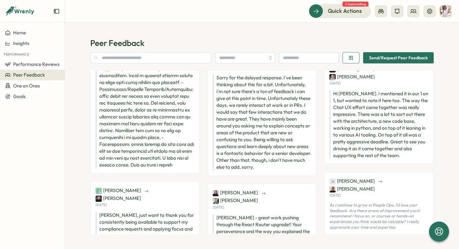  Describe the element at coordinates (262, 122) in the screenshot. I see `p: Sorry for the delayed response. I've been thinking about this for a bit. Unfortunately, i'm not s...` at that location.